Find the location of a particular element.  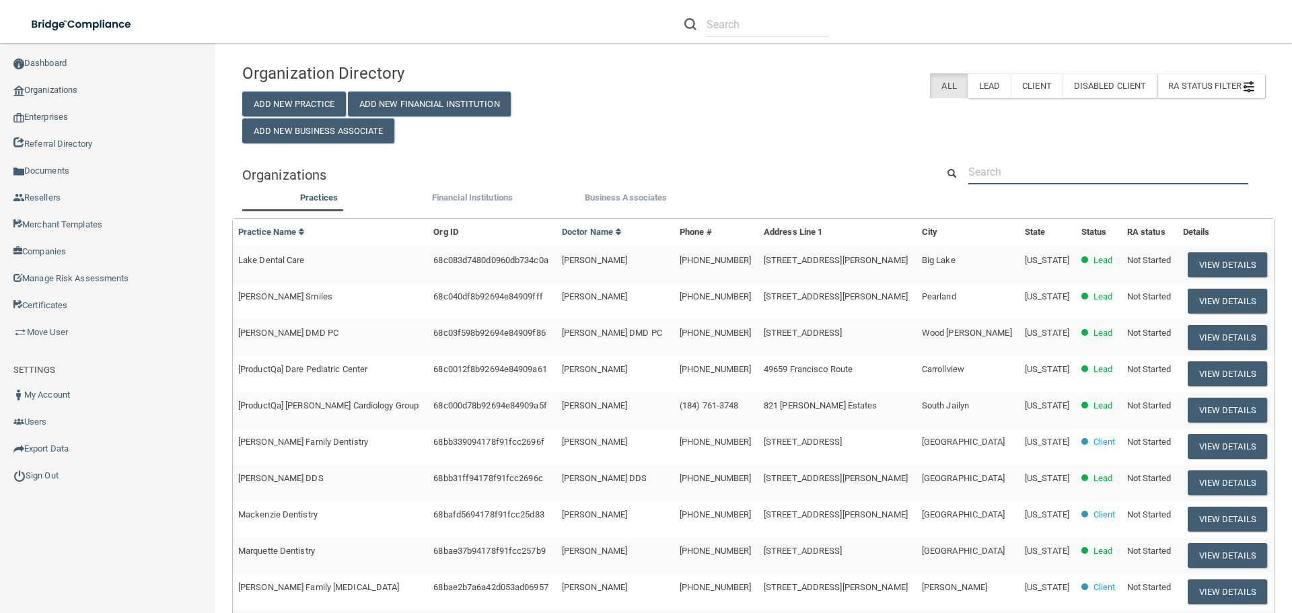

span: 68c000d78b92694e84909a5f is located at coordinates (490, 405).